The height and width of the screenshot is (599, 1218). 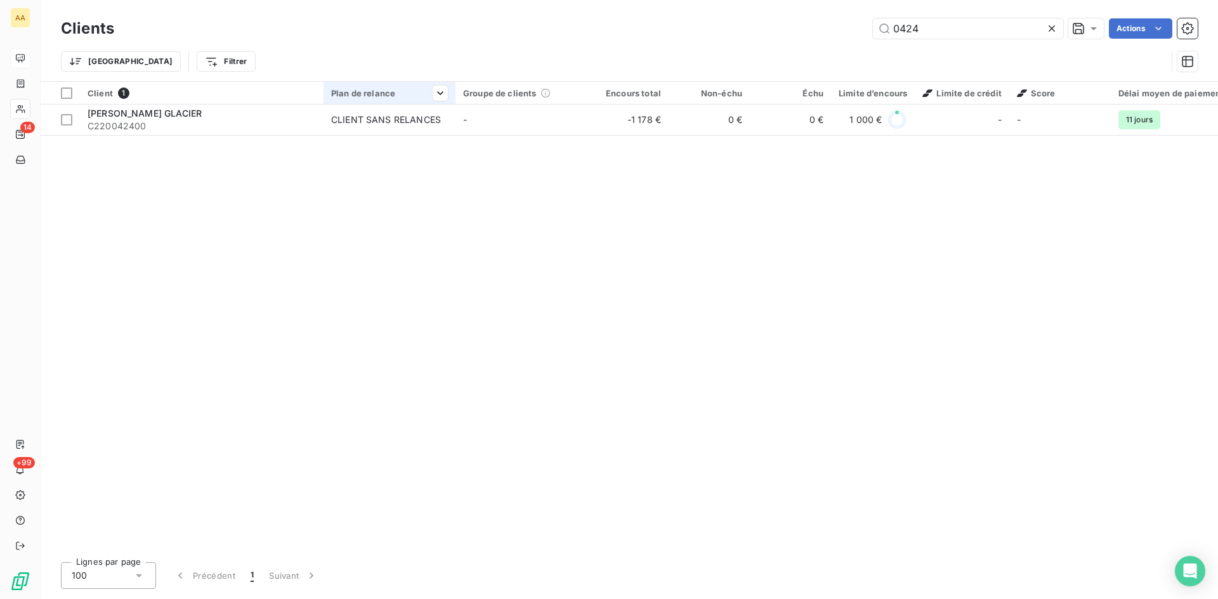 What do you see at coordinates (20, 582) in the screenshot?
I see `img: Logo LeanPay` at bounding box center [20, 582].